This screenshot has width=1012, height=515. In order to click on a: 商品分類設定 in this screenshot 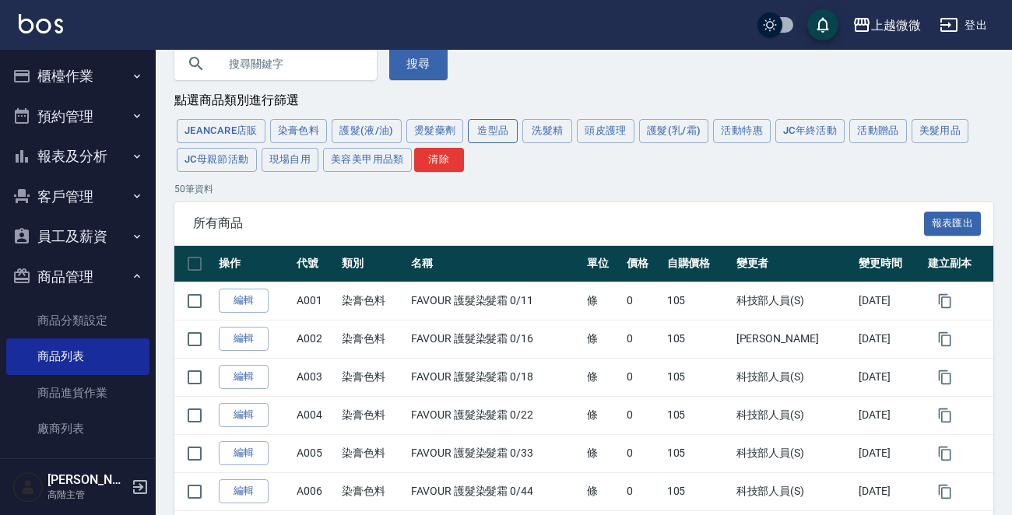, I will do `click(78, 321)`.